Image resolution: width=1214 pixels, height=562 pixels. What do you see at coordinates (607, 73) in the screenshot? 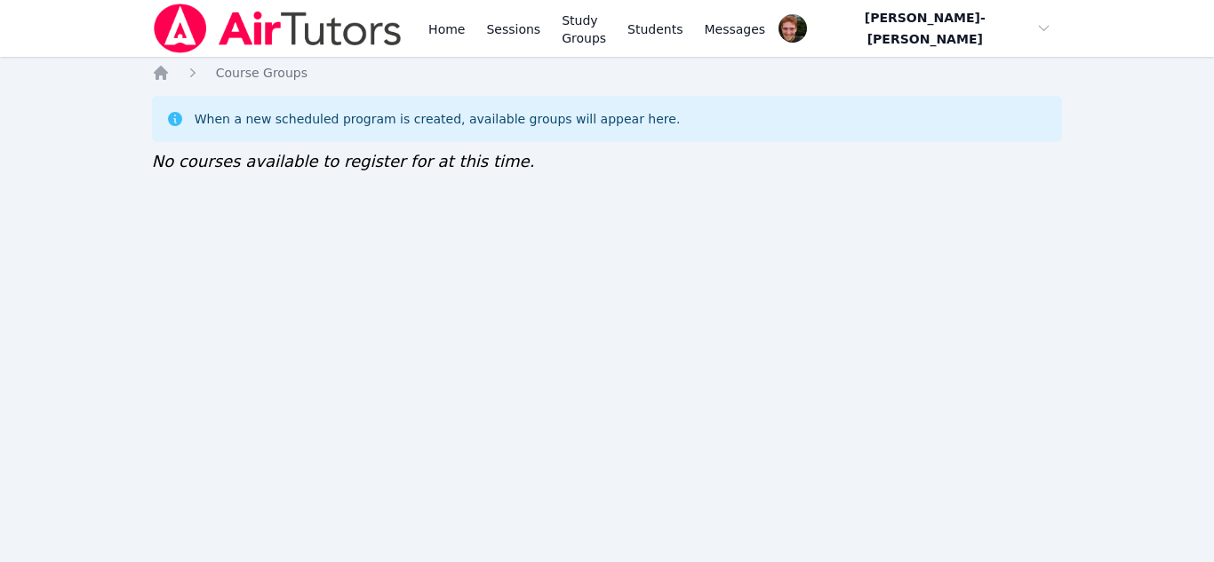
I see `nav: Breadcrumb` at bounding box center [607, 73].